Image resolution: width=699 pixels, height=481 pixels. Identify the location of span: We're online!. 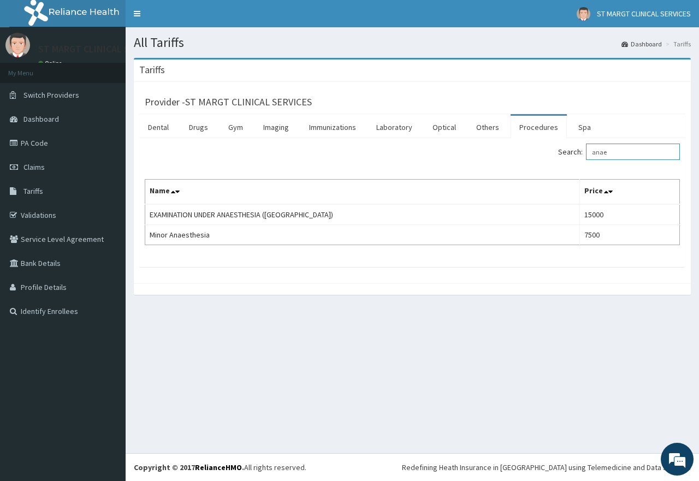
(107, 193).